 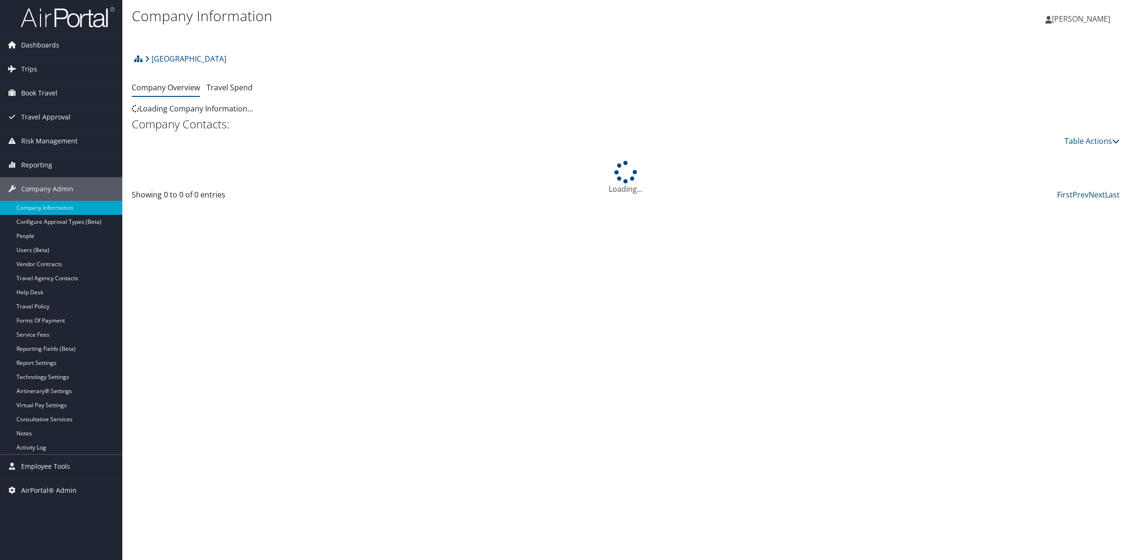 What do you see at coordinates (1092, 141) in the screenshot?
I see `a: Table Actions` at bounding box center [1092, 141].